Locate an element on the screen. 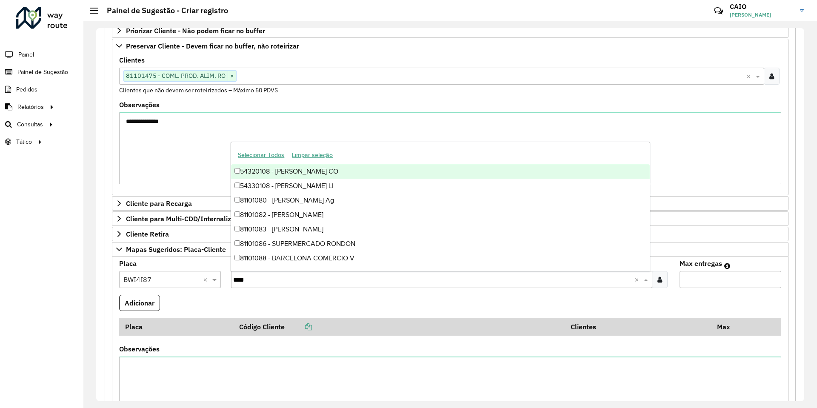  span: Pedidos is located at coordinates (27, 89).